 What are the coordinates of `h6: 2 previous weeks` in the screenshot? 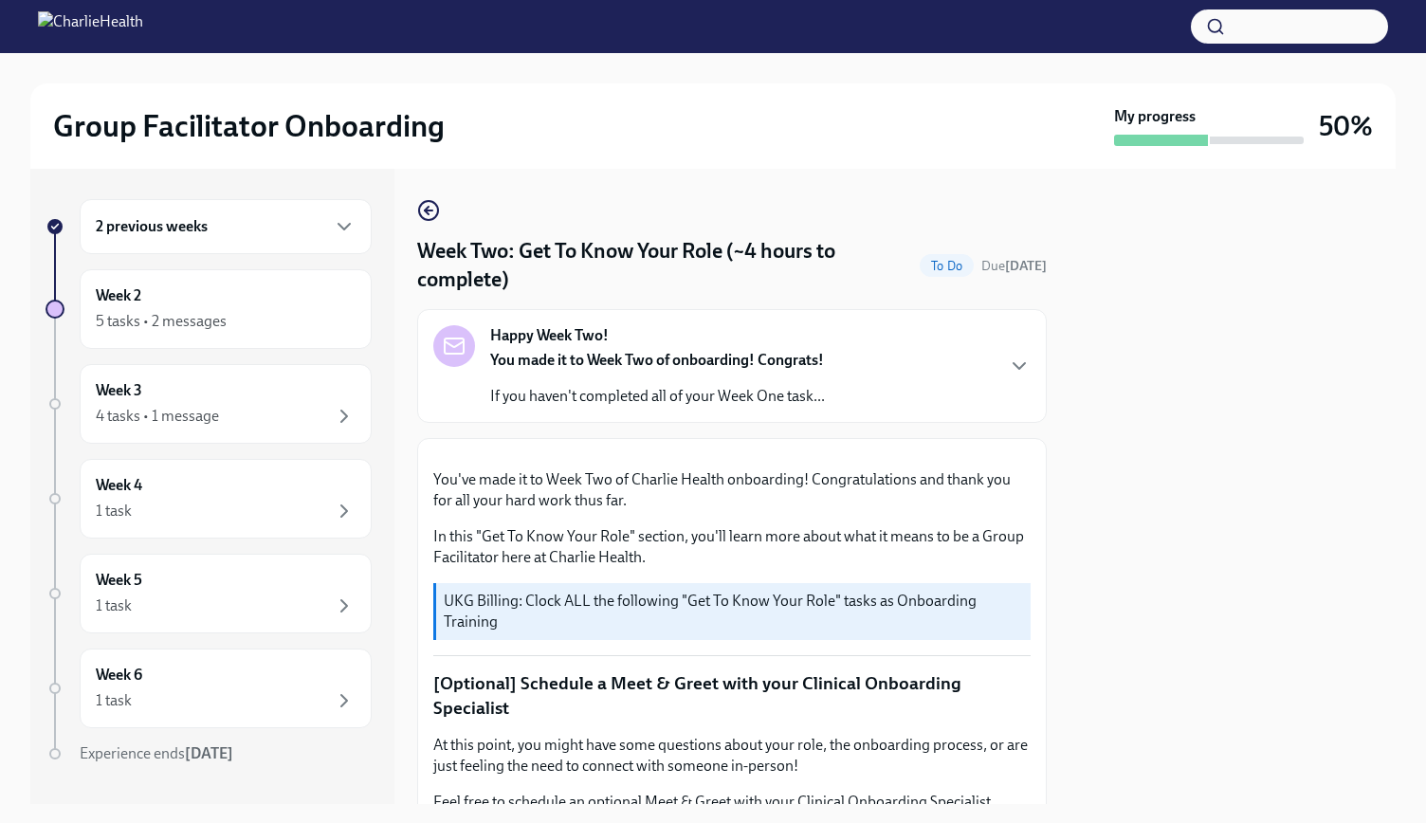 It's located at (152, 227).